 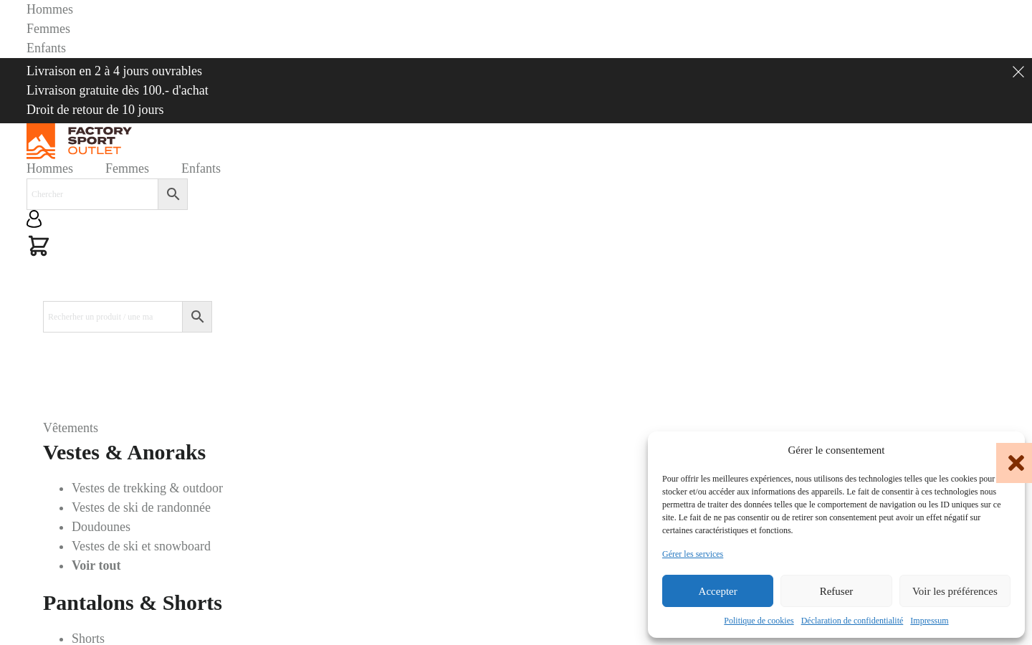 What do you see at coordinates (124, 452) in the screenshot?
I see `a: Vestes & Anoraks` at bounding box center [124, 452].